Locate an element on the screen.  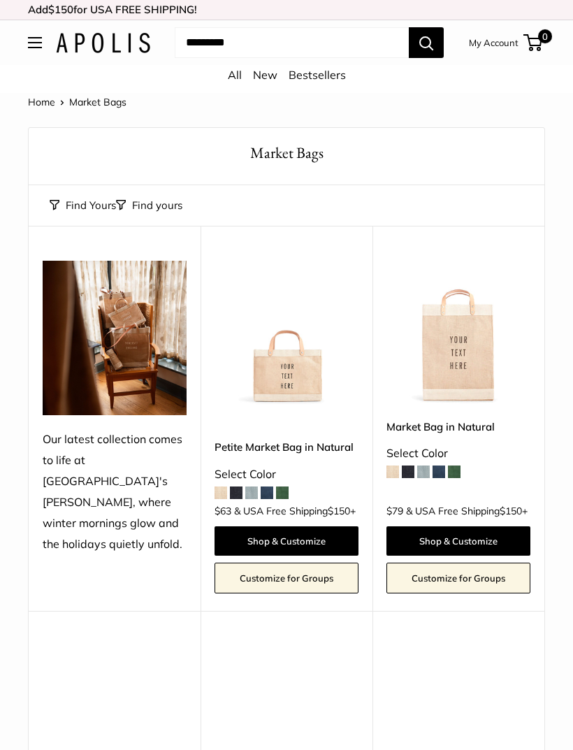
a: 0 is located at coordinates (533, 43).